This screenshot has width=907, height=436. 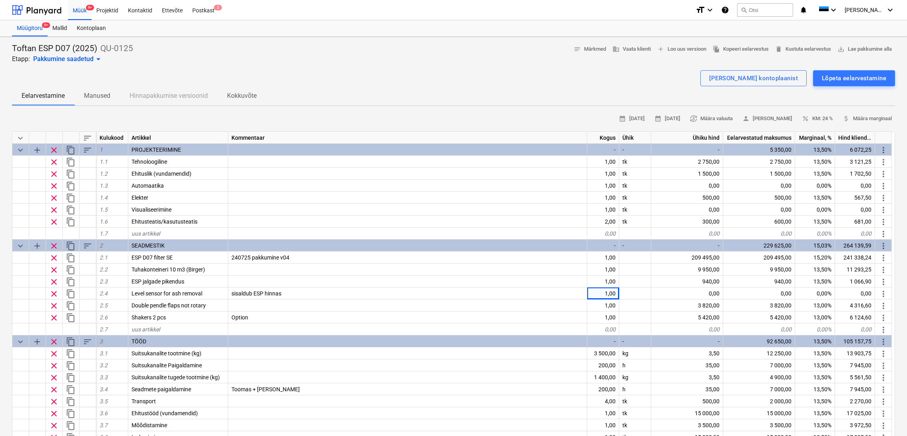 I want to click on span: Määra valuuta, so click(x=711, y=119).